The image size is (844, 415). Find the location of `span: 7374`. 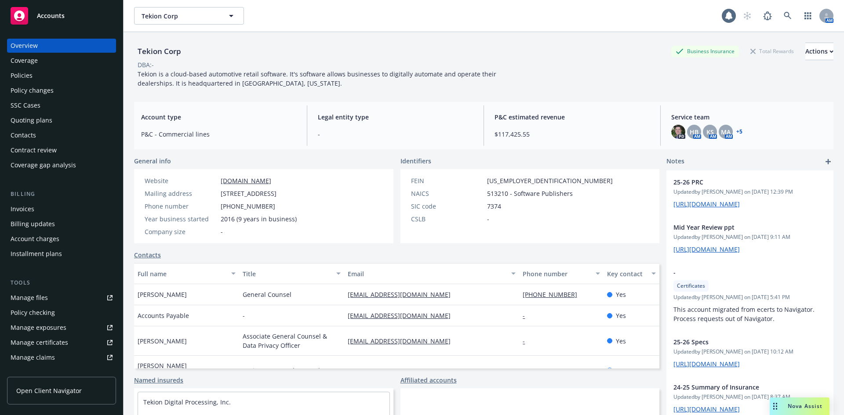

span: 7374 is located at coordinates (494, 206).